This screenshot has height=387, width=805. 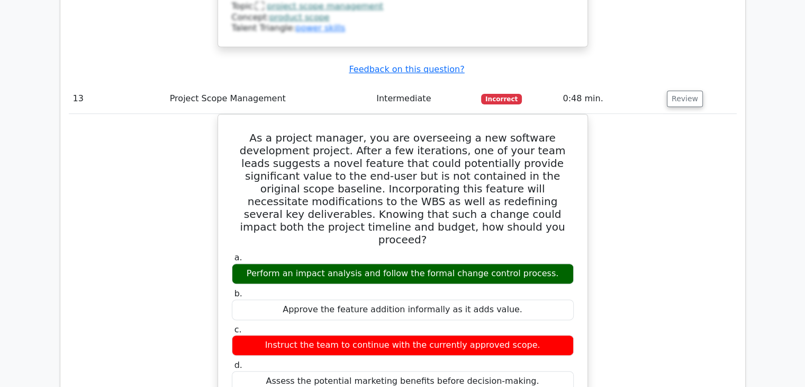 I want to click on td: 13, so click(x=117, y=98).